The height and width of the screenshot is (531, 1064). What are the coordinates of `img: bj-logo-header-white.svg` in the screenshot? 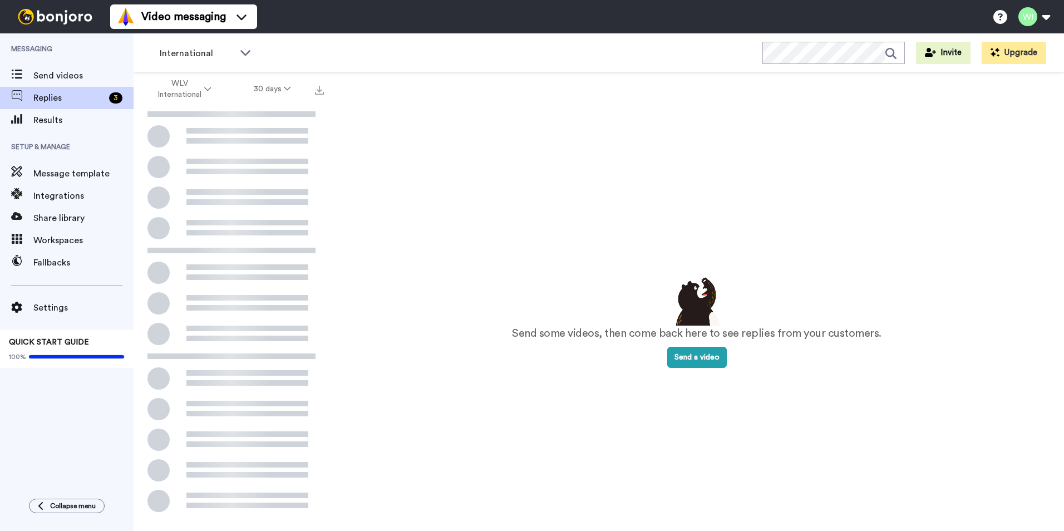 It's located at (55, 17).